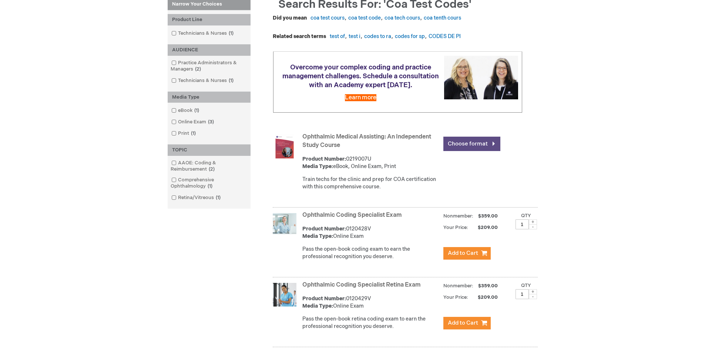 The width and height of the screenshot is (705, 349). I want to click on span: Learn more, so click(360, 98).